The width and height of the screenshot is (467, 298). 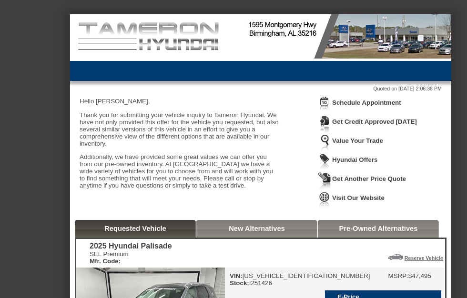 What do you see at coordinates (324, 105) in the screenshot?
I see `img: Icon_ScheduleAppointment.png` at bounding box center [324, 105].